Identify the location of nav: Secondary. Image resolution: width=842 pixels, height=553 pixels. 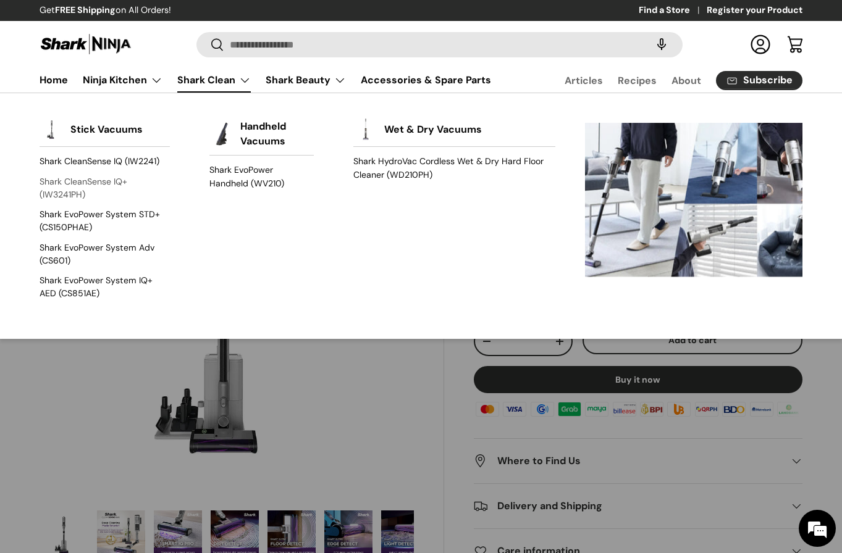
(668, 80).